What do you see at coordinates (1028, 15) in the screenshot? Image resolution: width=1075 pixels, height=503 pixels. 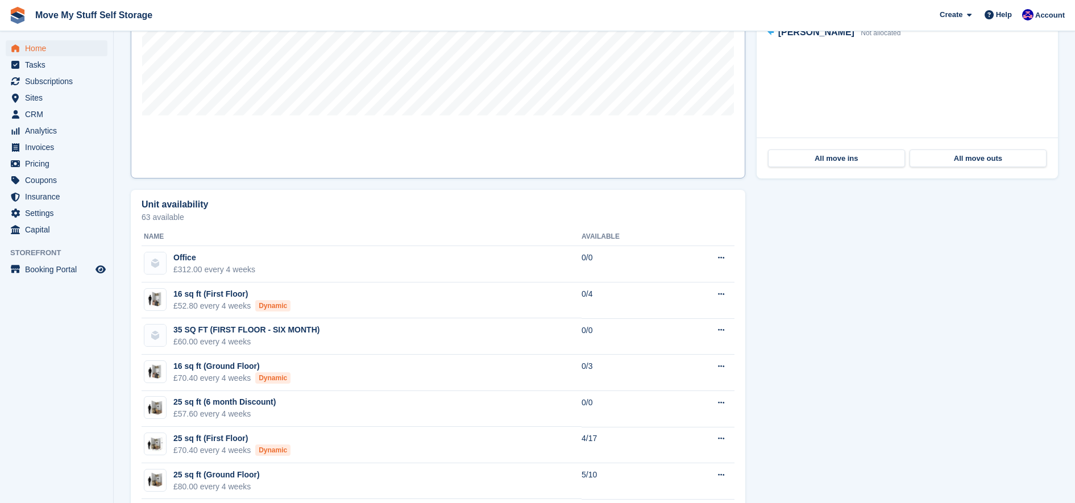 I see `img: Jade Whetnall` at bounding box center [1028, 15].